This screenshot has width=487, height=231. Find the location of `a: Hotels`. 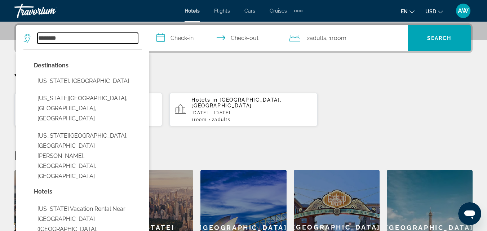

a: Hotels is located at coordinates (192, 11).